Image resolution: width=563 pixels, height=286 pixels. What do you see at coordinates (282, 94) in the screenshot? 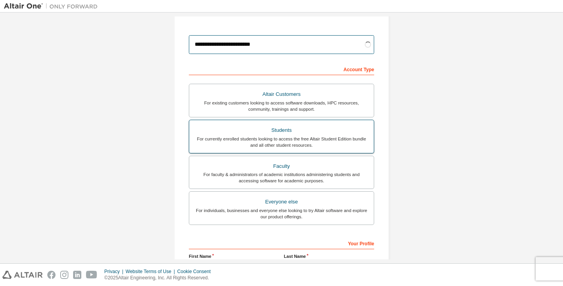
I see `div: Altair Customers` at bounding box center [282, 94].